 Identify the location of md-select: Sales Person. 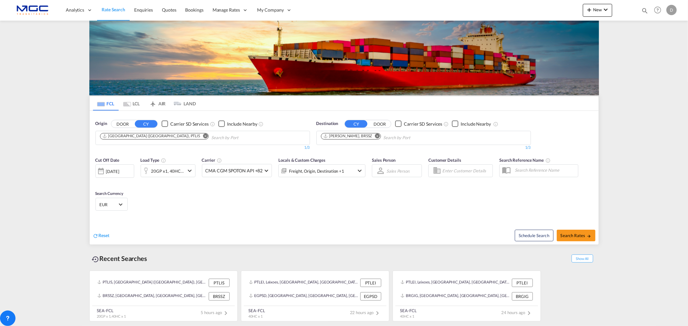
(398, 171).